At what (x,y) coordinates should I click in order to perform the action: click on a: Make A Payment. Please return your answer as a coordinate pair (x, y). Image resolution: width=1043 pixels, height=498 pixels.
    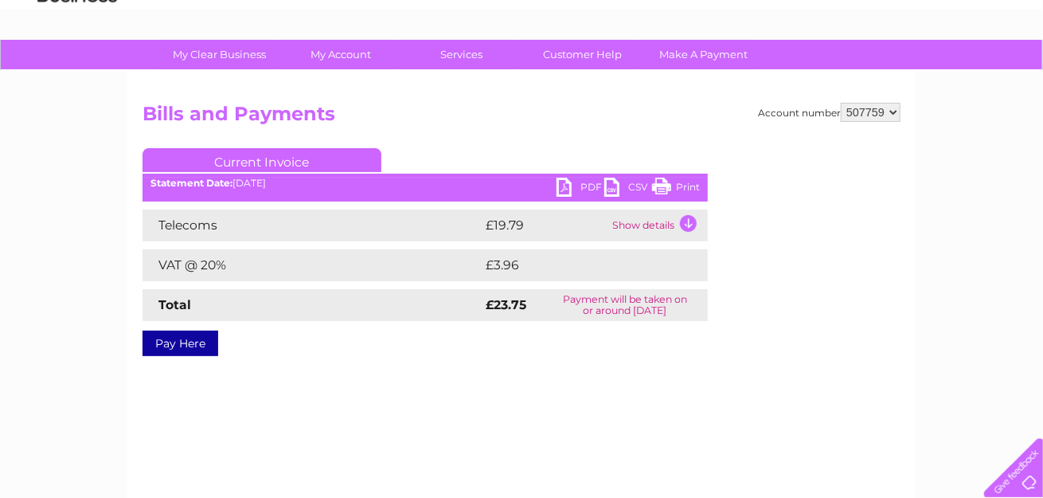
    Looking at the image, I should click on (704, 54).